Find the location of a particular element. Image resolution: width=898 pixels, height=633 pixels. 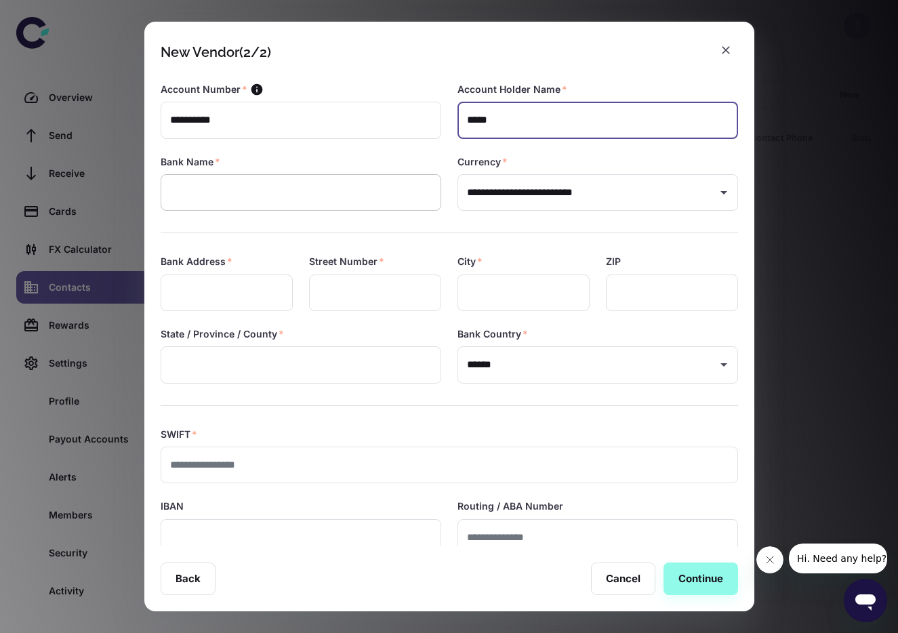

label: ZIP is located at coordinates (613, 262).